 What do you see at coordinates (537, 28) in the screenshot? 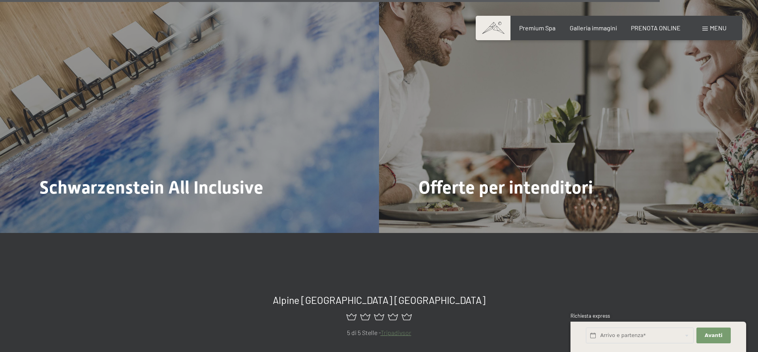
I see `span: Premium Spa` at bounding box center [537, 28].